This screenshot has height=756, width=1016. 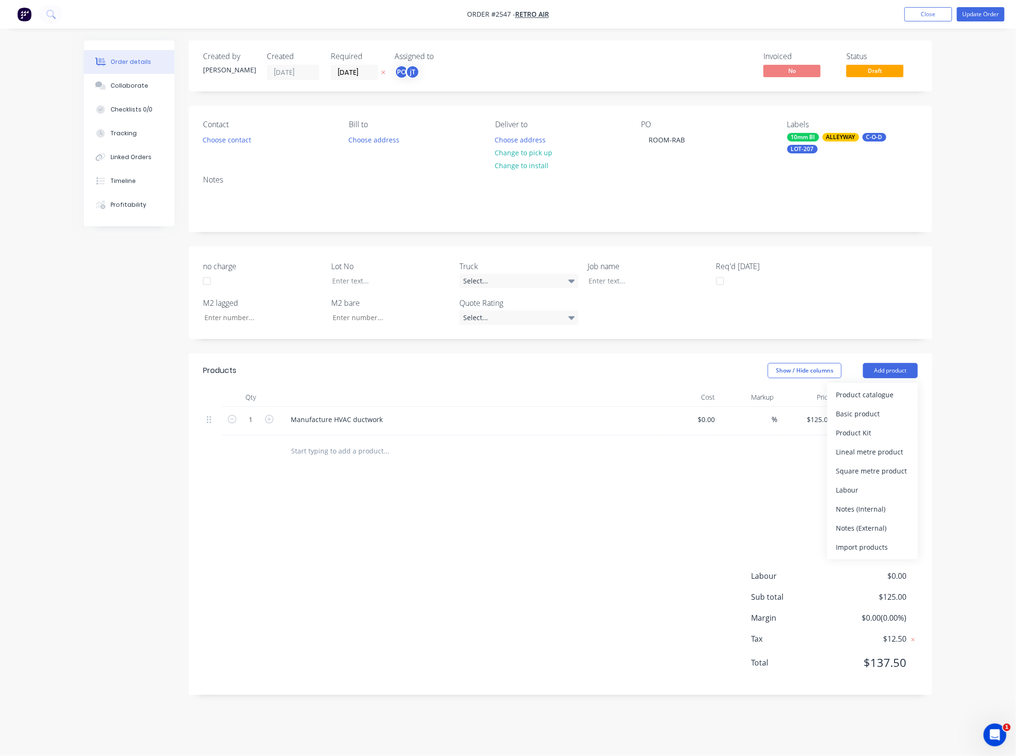 What do you see at coordinates (532, 14) in the screenshot?
I see `a: Retro Air` at bounding box center [532, 14].